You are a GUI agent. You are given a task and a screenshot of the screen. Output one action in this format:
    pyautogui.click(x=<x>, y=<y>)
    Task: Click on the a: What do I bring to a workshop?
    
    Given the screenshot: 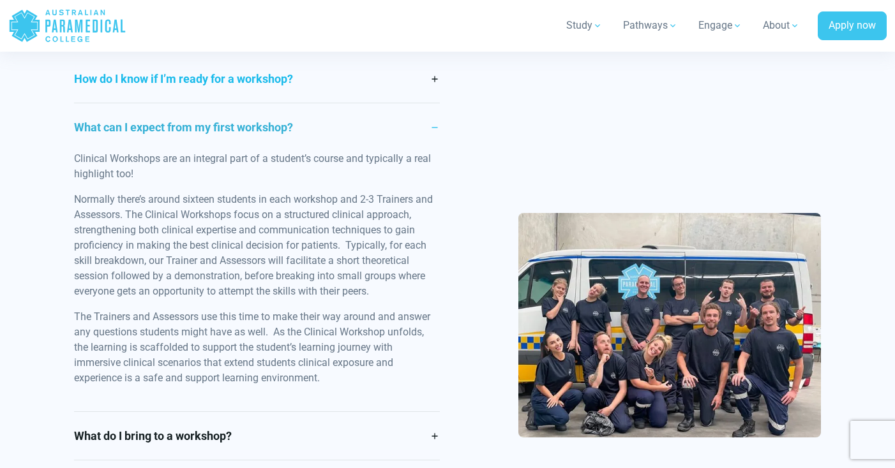 What is the action you would take?
    pyautogui.click(x=257, y=436)
    